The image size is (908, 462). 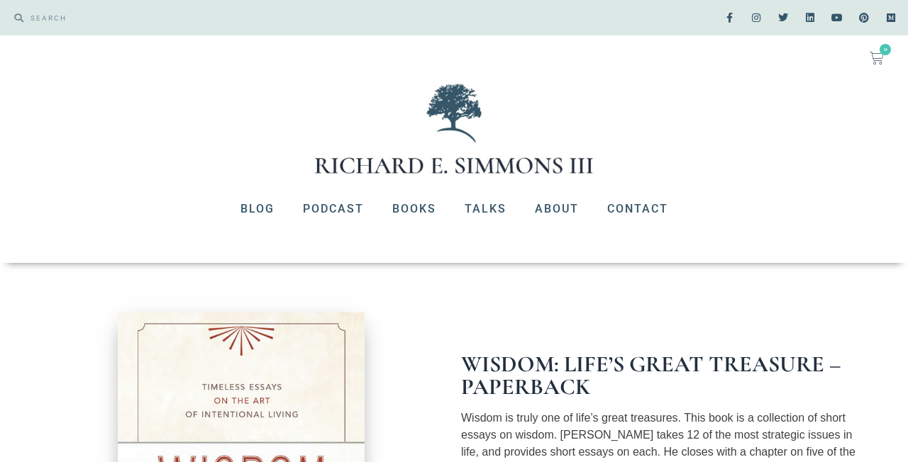 I want to click on span: 0, so click(x=885, y=50).